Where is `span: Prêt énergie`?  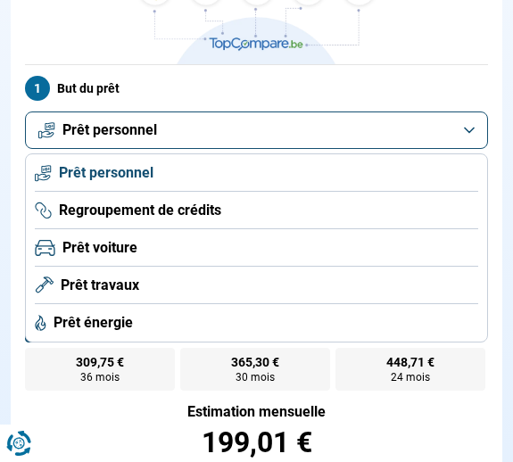
span: Prêt énergie is located at coordinates (93, 323).